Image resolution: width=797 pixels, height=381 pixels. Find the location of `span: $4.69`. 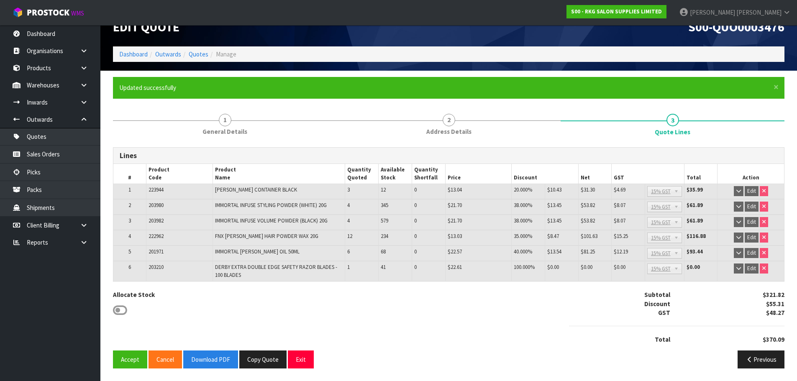

span: $4.69 is located at coordinates (619, 189).